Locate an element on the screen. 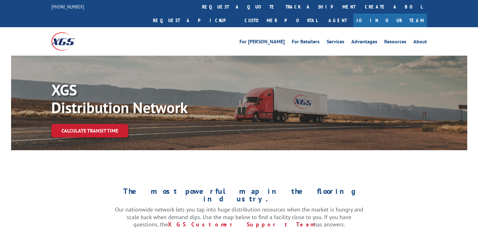  h1: The most powerful map in the flooring industry. is located at coordinates (239, 197).